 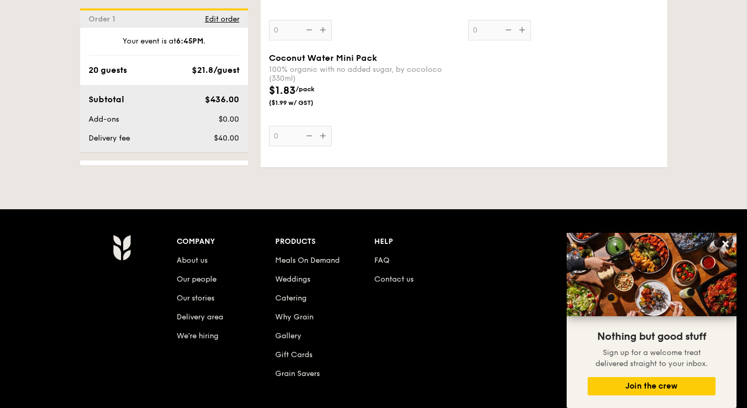 What do you see at coordinates (651, 274) in the screenshot?
I see `img: DSC07876-Edit02-Large.jpeg` at bounding box center [651, 274].